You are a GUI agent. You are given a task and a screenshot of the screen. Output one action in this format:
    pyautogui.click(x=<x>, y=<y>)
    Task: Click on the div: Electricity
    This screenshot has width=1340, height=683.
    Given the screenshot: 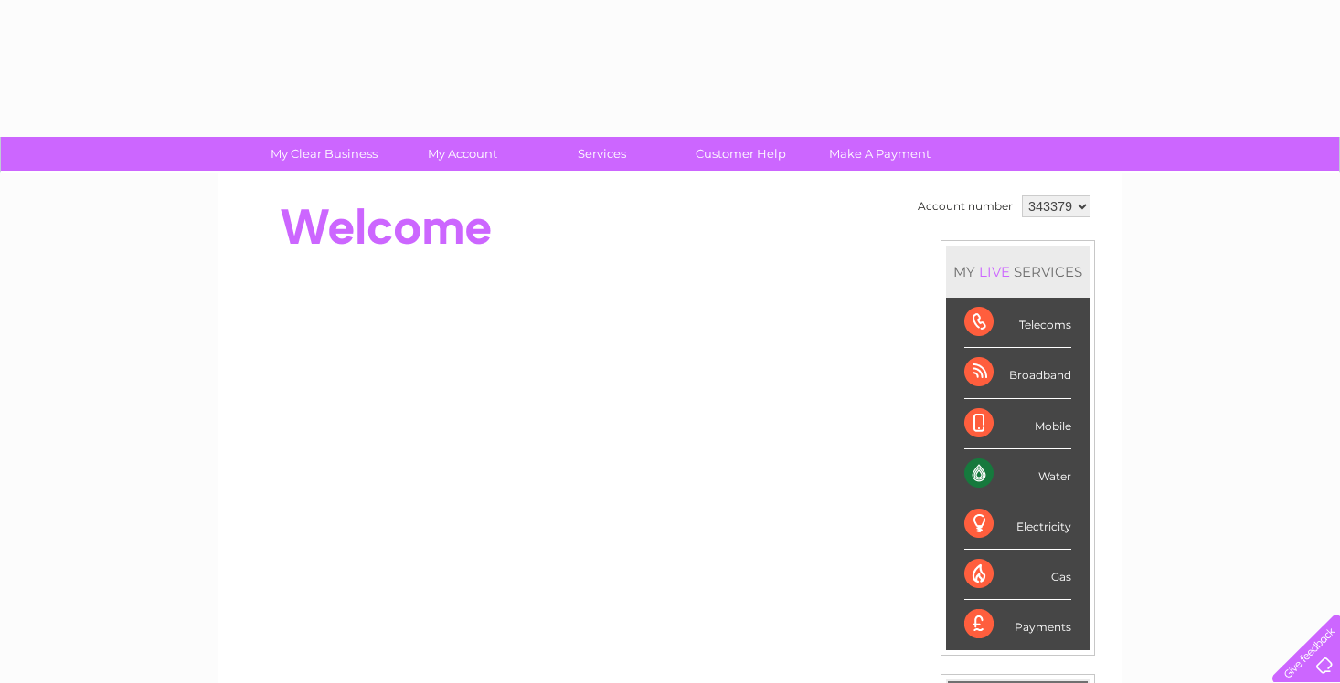 What is the action you would take?
    pyautogui.click(x=1017, y=524)
    